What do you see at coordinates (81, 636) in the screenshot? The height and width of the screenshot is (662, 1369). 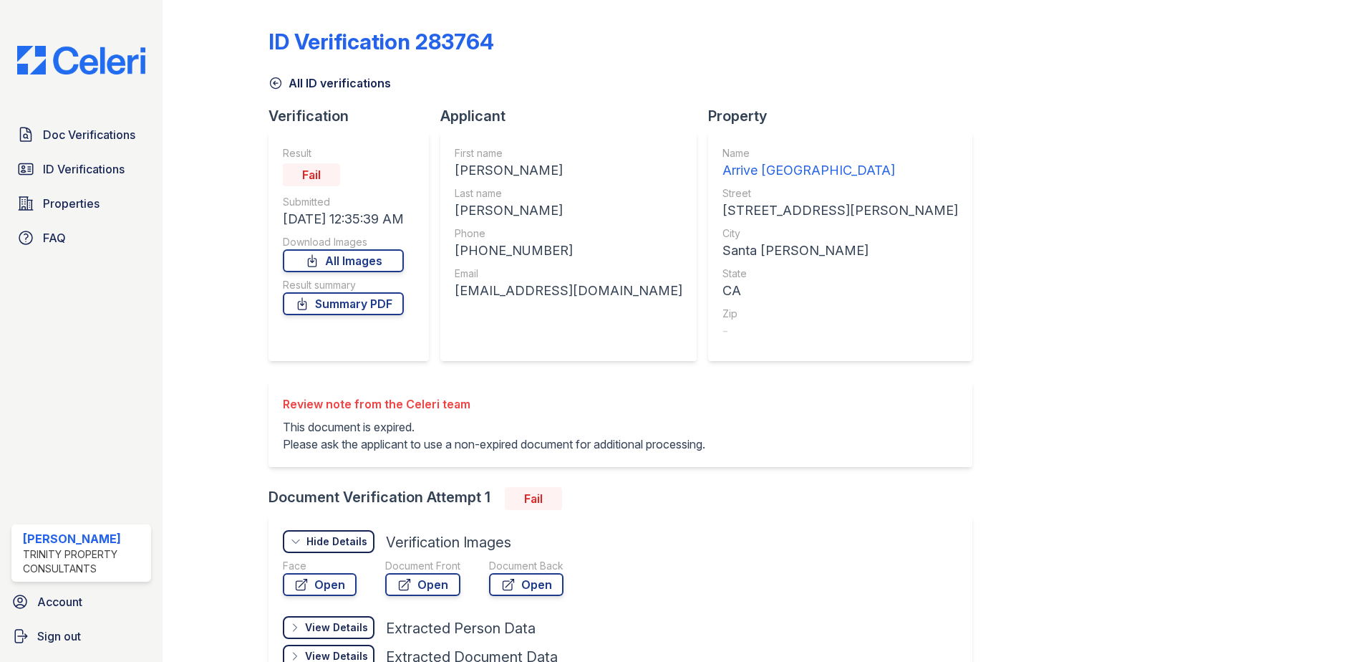 I see `button: Sign out` at bounding box center [81, 636].